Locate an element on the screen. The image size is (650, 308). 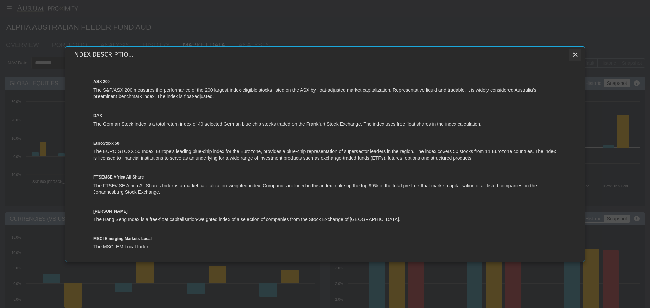
h6: DAX is located at coordinates (287, 116).